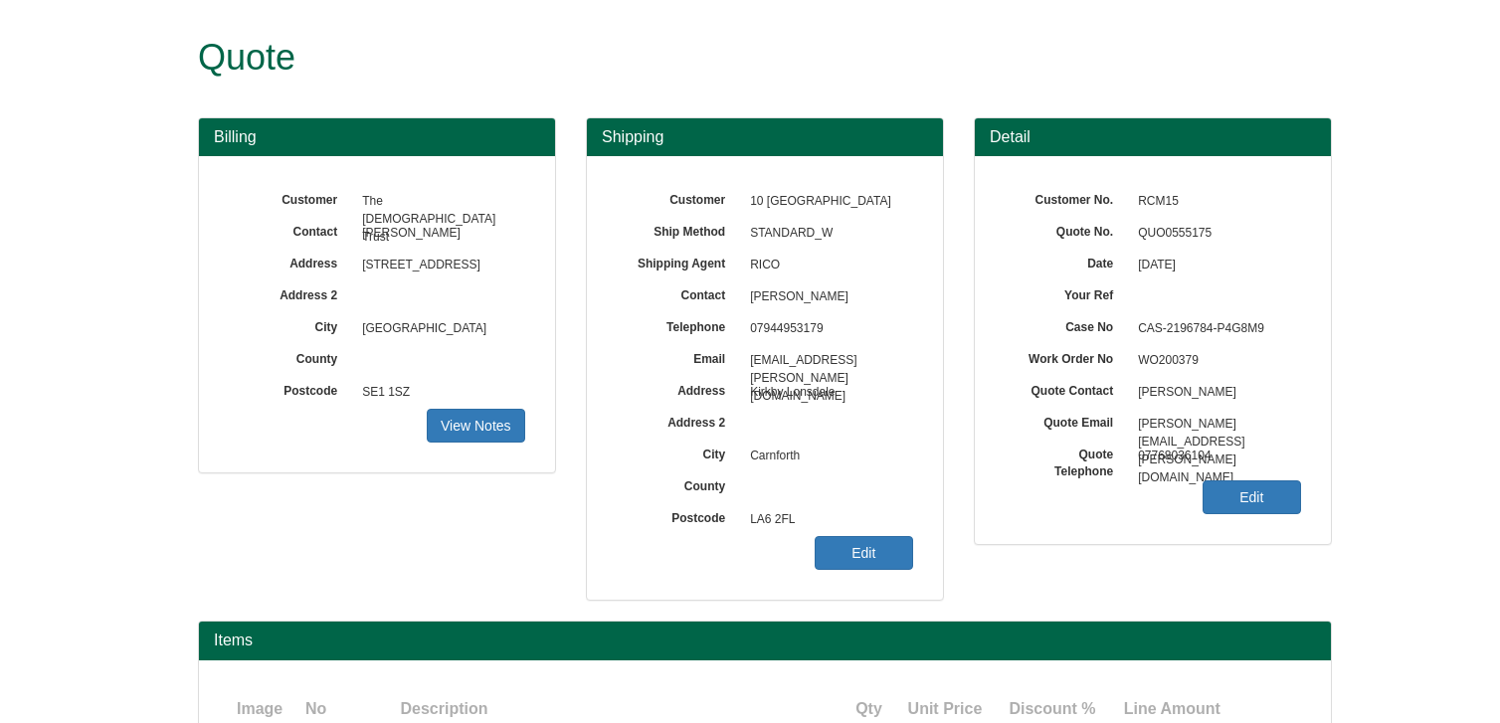 This screenshot has width=1500, height=723. Describe the element at coordinates (1066, 261) in the screenshot. I see `label: Date` at that location.